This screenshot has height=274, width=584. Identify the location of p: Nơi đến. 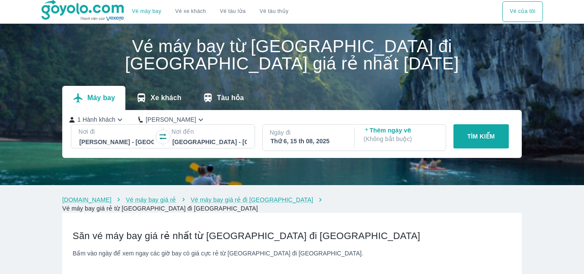
(210, 132).